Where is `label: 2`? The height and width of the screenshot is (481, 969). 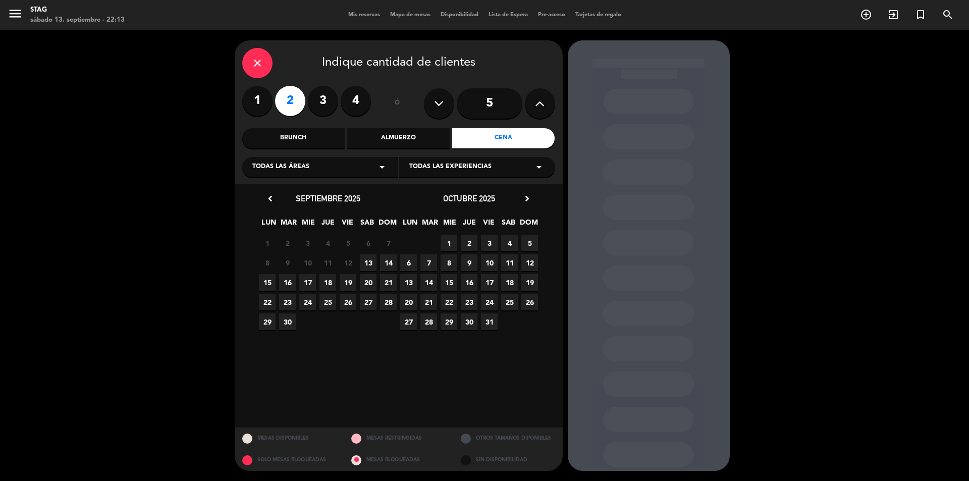
label: 2 is located at coordinates (290, 101).